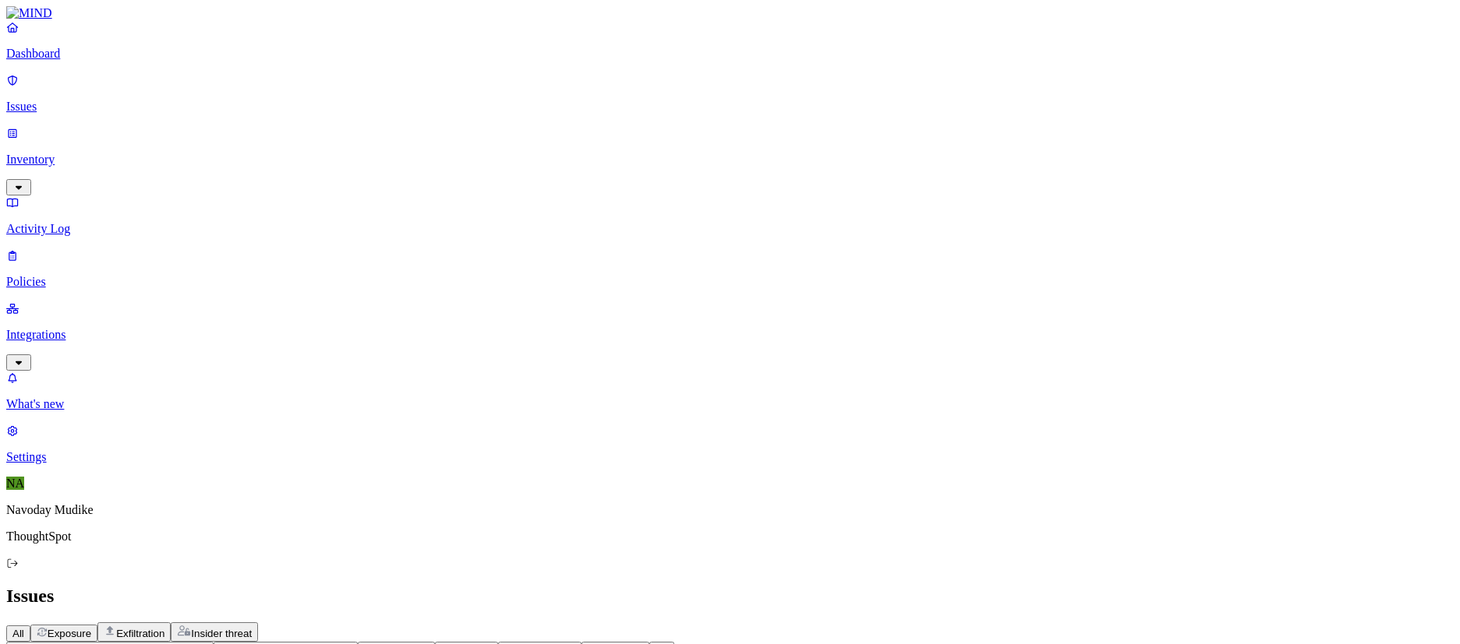  Describe the element at coordinates (729, 269) in the screenshot. I see `a: Policies` at that location.